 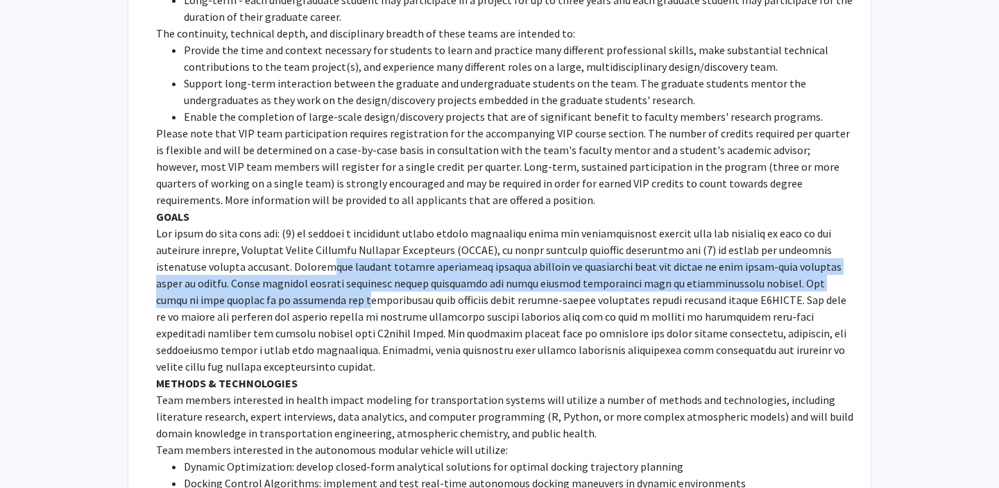 I want to click on p: The continuity, technical depth, and disciplinary breadth of these teams are intended to:, so click(x=505, y=33).